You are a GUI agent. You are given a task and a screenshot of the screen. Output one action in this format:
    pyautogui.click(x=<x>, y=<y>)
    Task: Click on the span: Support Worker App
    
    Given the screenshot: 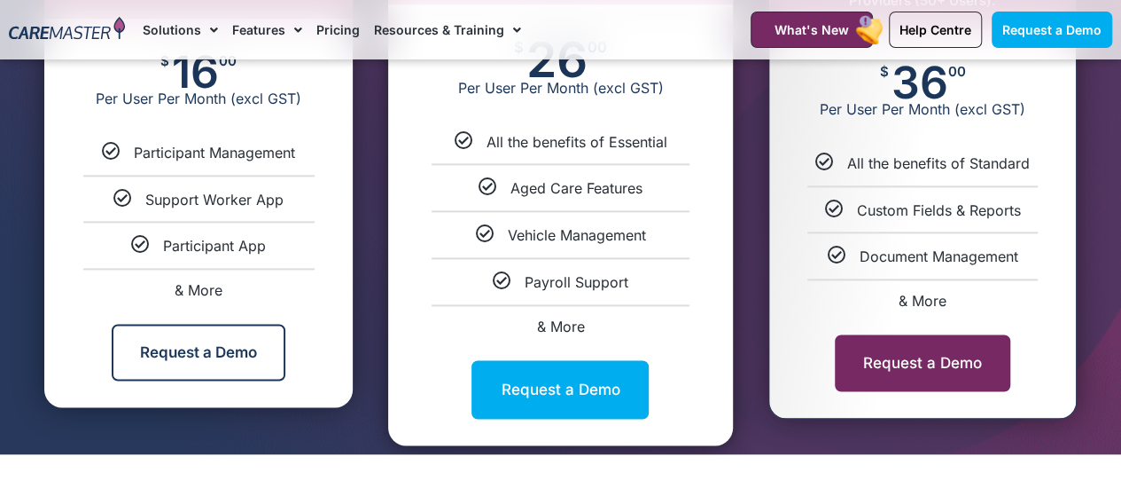 What is the action you would take?
    pyautogui.click(x=215, y=199)
    